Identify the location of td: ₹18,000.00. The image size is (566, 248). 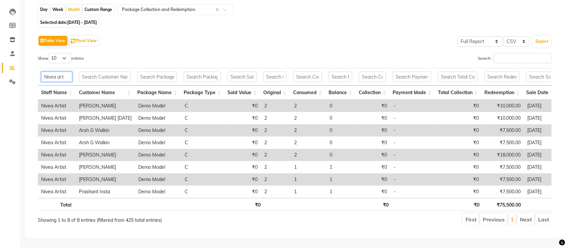
(503, 155).